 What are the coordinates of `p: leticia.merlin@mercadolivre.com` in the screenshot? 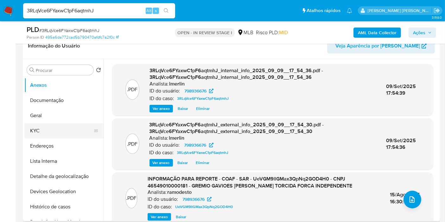 It's located at (400, 10).